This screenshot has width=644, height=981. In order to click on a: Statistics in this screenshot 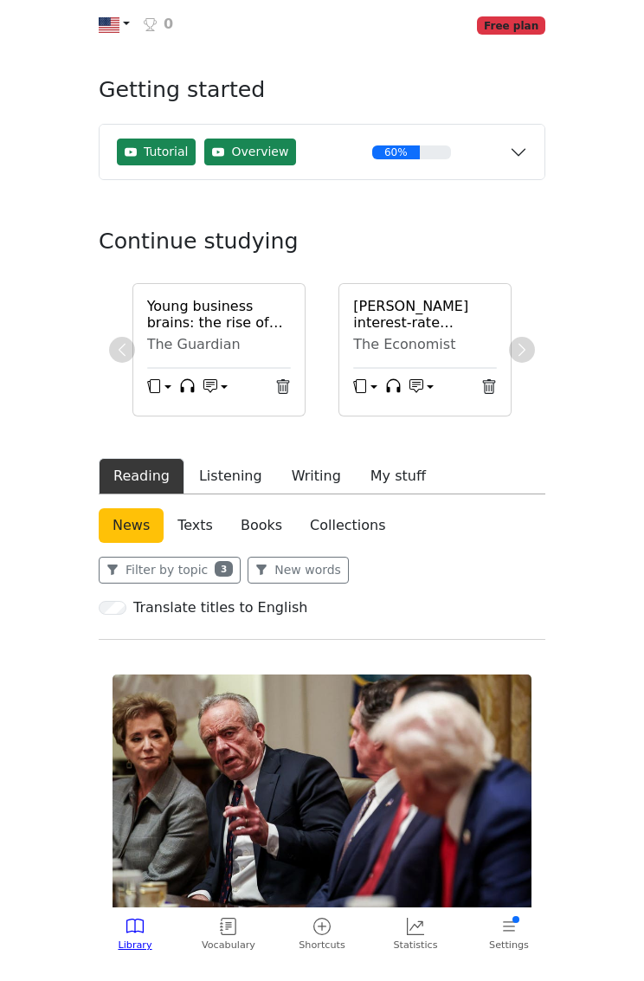, I will do `click(416, 935)`.